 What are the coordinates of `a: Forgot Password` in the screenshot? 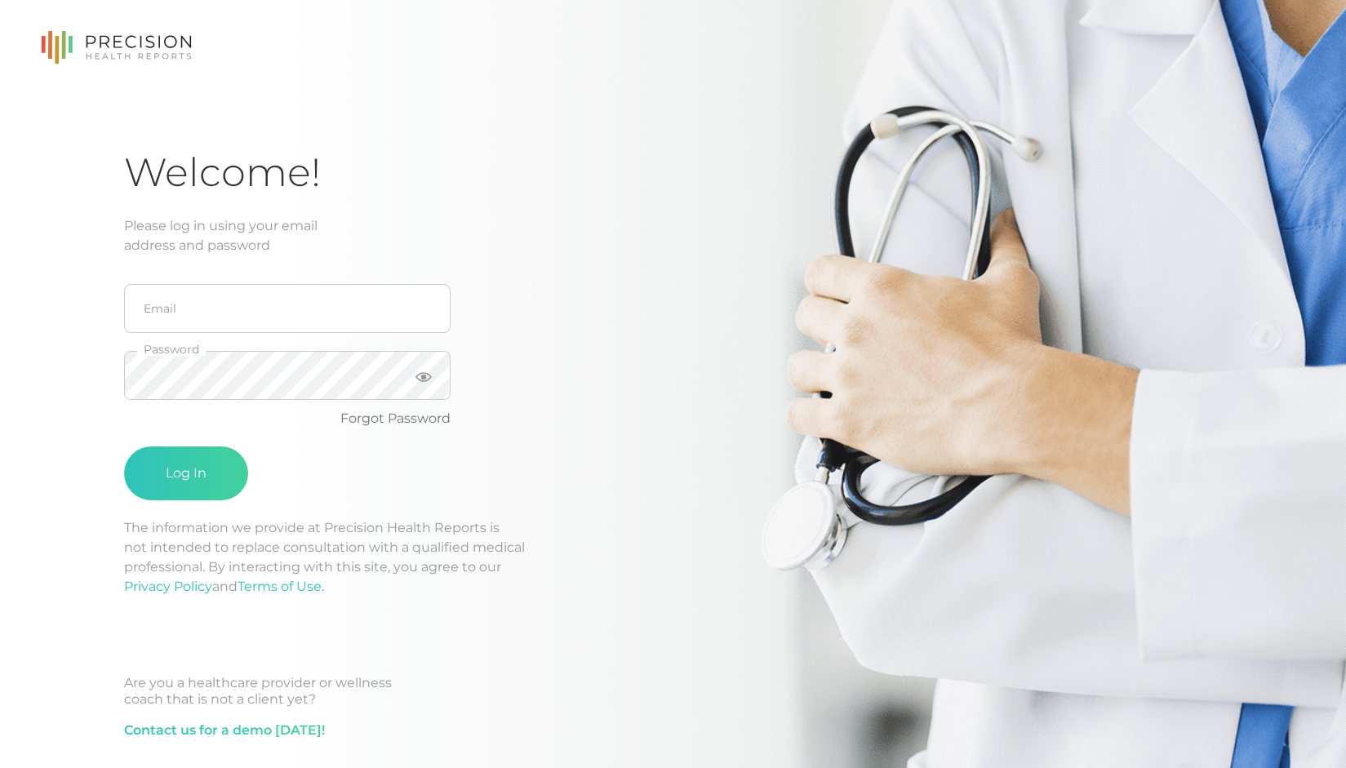 It's located at (395, 418).